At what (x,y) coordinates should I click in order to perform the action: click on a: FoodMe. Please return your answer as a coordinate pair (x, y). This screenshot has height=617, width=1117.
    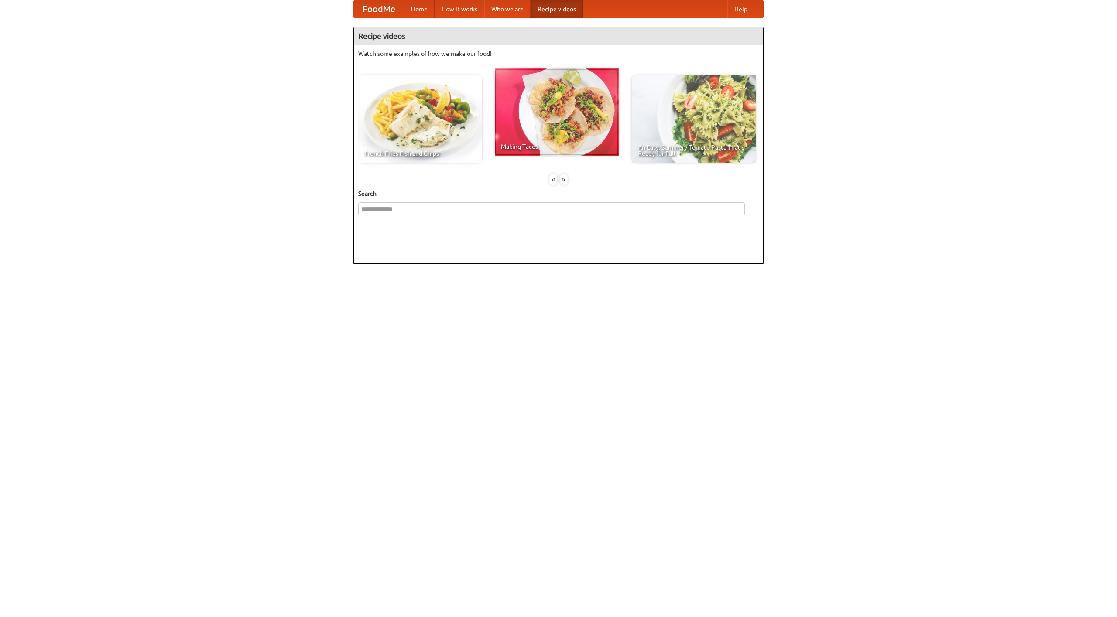
    Looking at the image, I should click on (379, 9).